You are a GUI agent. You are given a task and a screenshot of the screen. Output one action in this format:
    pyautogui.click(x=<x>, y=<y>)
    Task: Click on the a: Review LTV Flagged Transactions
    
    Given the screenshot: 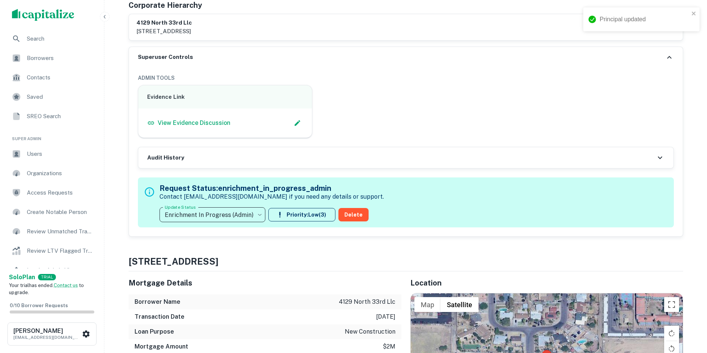 What is the action you would take?
    pyautogui.click(x=52, y=251)
    